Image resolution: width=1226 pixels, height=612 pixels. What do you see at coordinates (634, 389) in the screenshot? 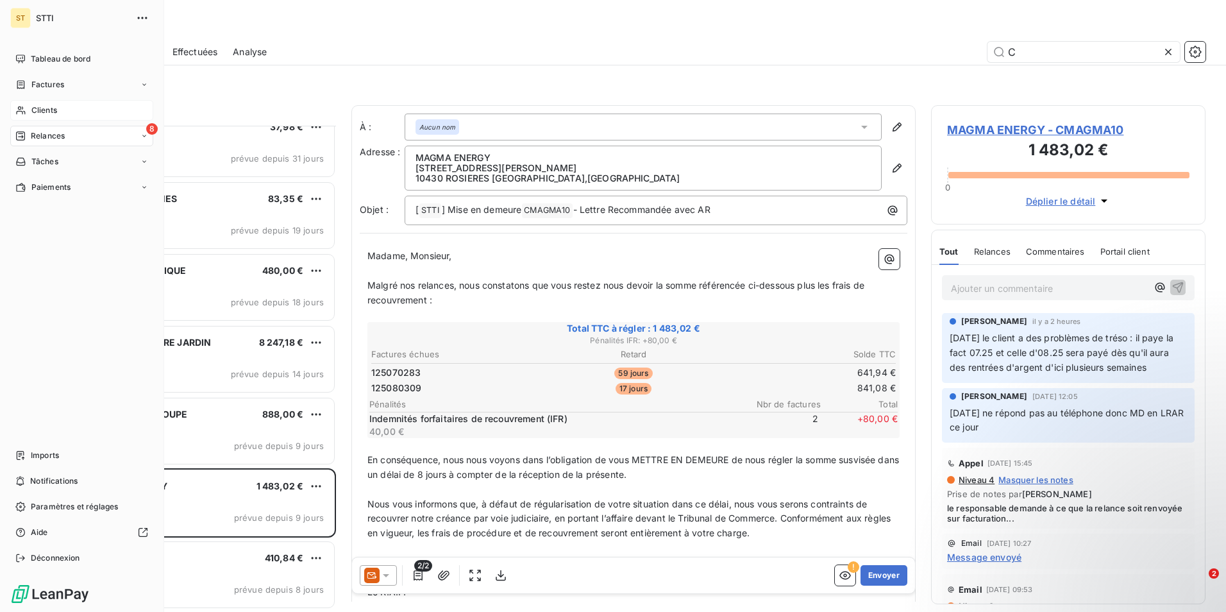
I see `span: 17 jours` at bounding box center [634, 389].